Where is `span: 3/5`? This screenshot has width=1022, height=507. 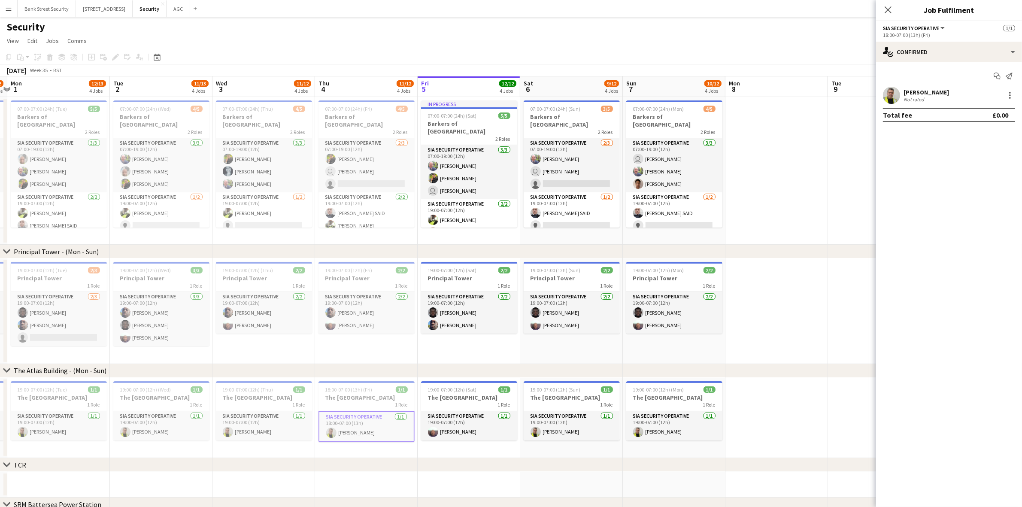 span: 3/5 is located at coordinates (607, 109).